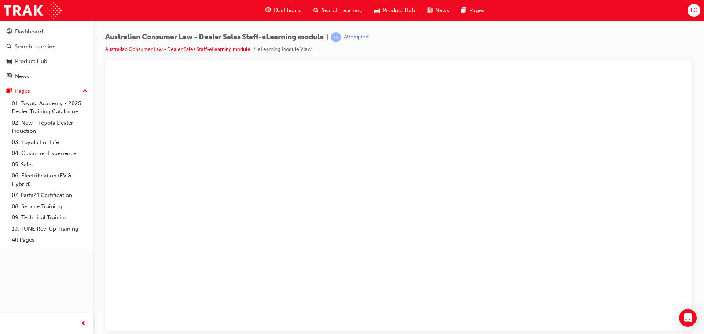 The width and height of the screenshot is (704, 334). I want to click on a: 06. Electrification (EV & Hybrid), so click(49, 180).